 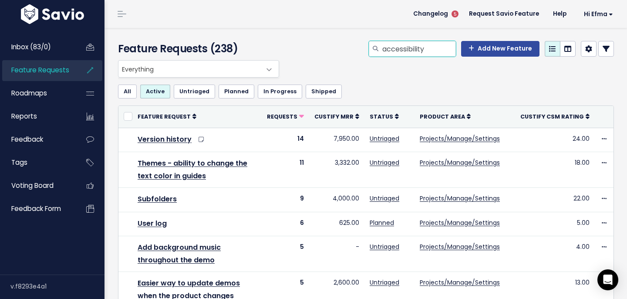 What do you see at coordinates (31, 47) in the screenshot?
I see `span: Inbox (83/0)` at bounding box center [31, 47].